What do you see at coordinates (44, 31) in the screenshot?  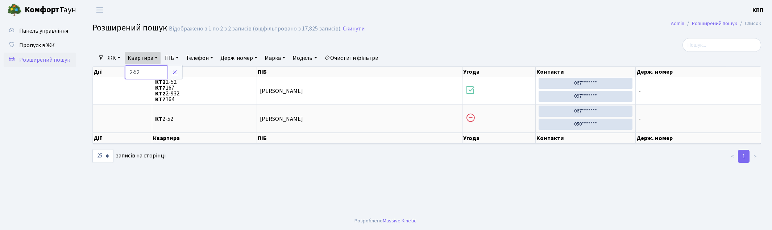 I see `span: Панель управління` at bounding box center [44, 31].